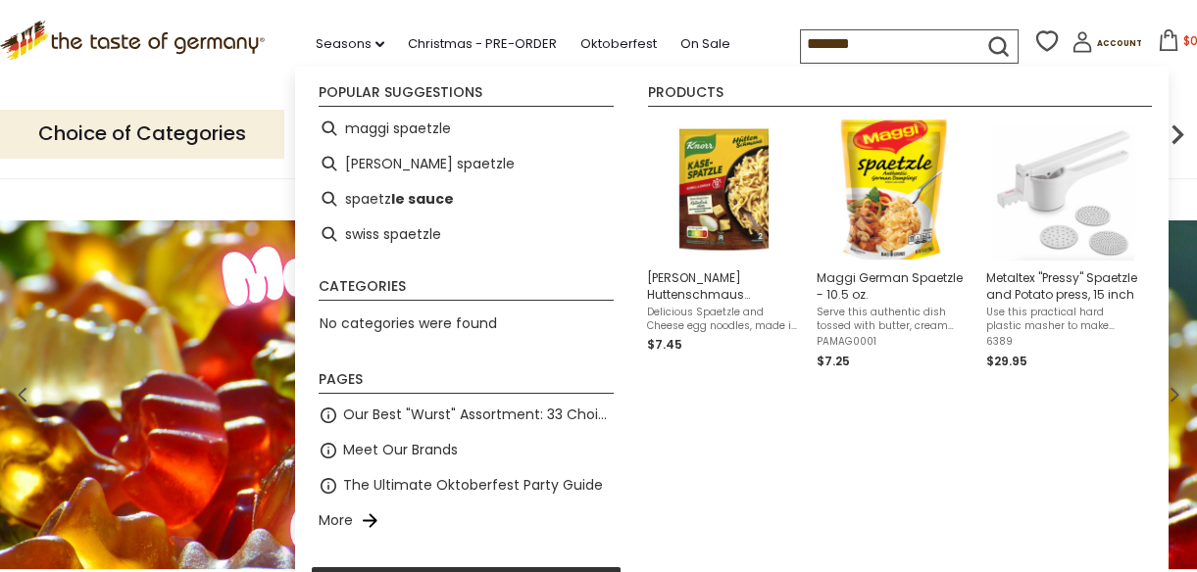  Describe the element at coordinates (400, 450) in the screenshot. I see `span: Meet Our Brands` at that location.